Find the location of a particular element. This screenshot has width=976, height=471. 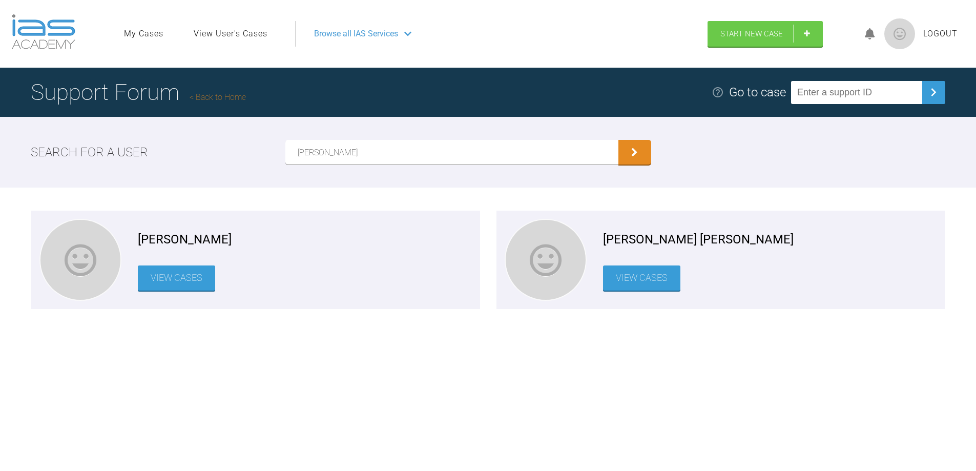

img: logo-light.3e3ef733.png is located at coordinates (44, 32).